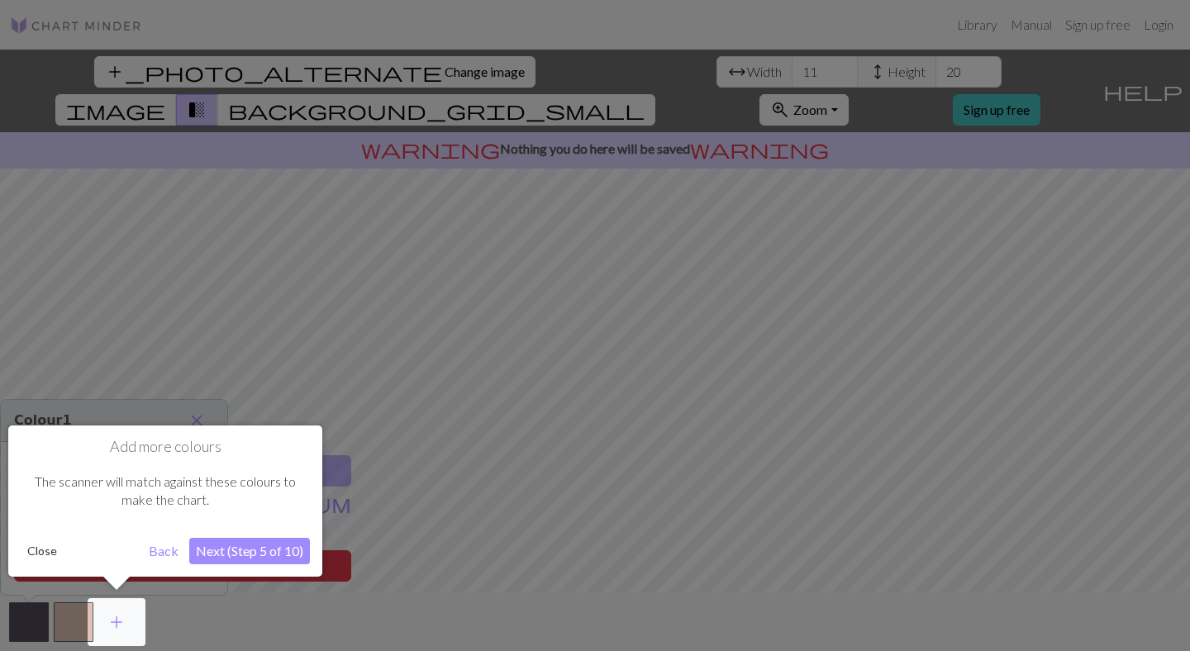 The width and height of the screenshot is (1190, 651). I want to click on div: The scanner will match against these colours to make the chart., so click(165, 491).